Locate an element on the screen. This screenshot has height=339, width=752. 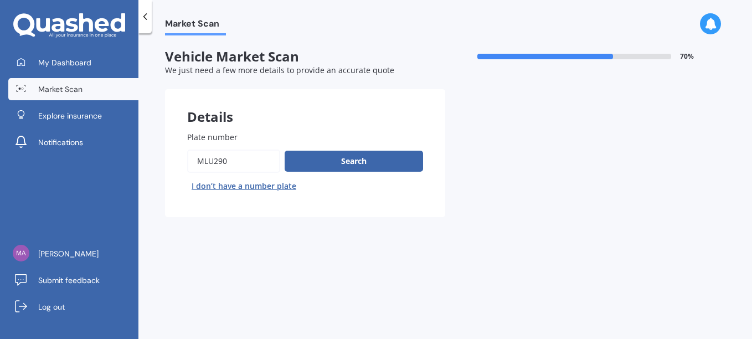
a: Market Scan is located at coordinates (73, 89).